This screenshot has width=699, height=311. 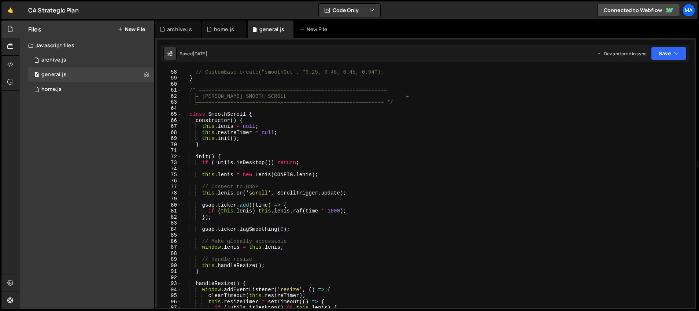 I want to click on a: Connected to Webflow, so click(x=639, y=10).